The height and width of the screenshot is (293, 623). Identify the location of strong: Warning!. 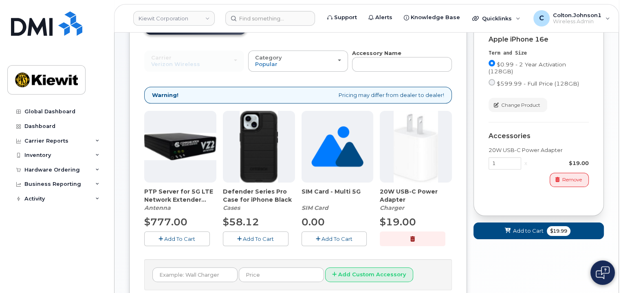
(165, 95).